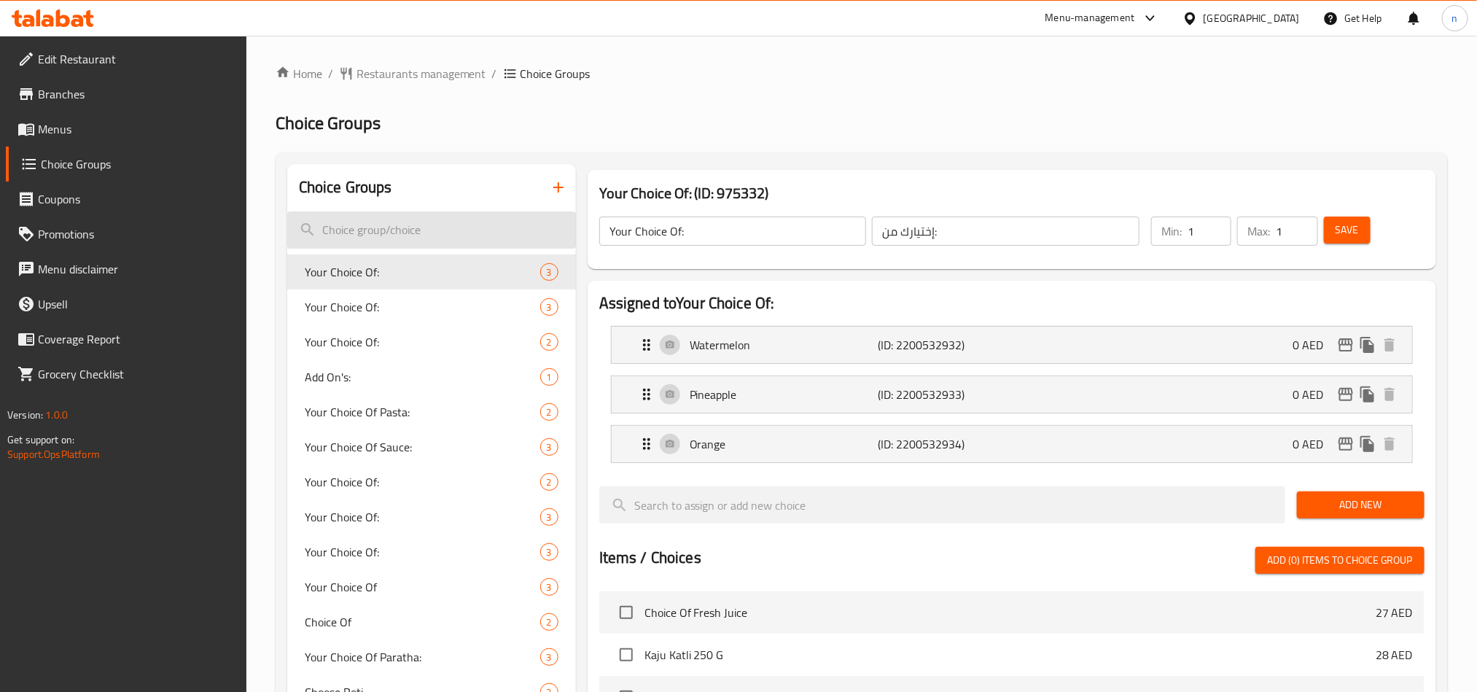 The image size is (1477, 692). Describe the element at coordinates (126, 269) in the screenshot. I see `a: Menu disclaimer` at that location.